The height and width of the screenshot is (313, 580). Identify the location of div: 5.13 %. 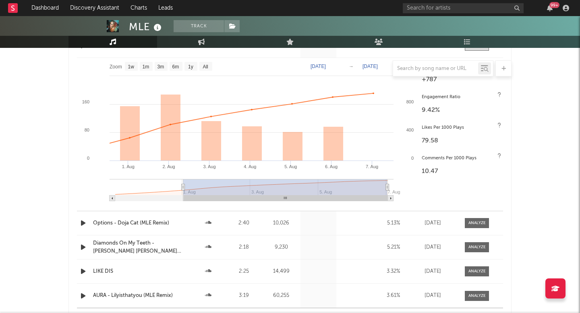
(393, 224).